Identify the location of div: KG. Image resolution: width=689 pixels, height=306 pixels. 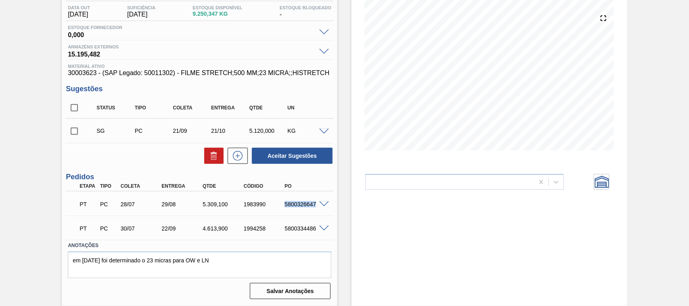
(306, 131).